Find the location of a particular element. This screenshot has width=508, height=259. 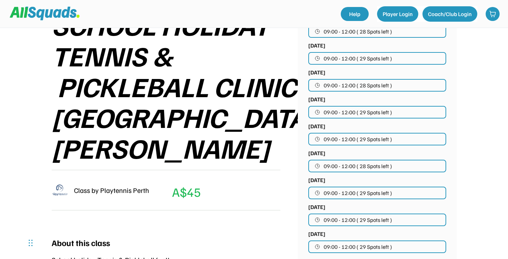

img: playtennis%20blue%20logo%201.png is located at coordinates (60, 190).